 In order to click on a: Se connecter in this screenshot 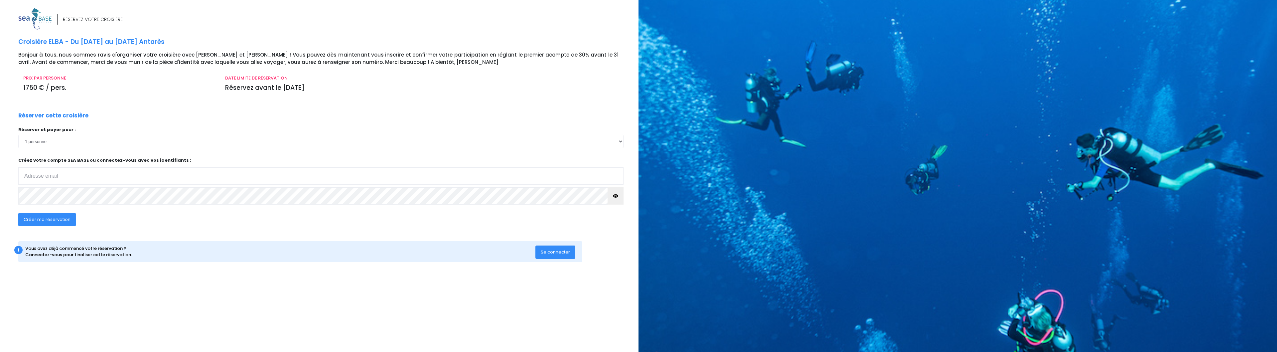, I will do `click(555, 251)`.